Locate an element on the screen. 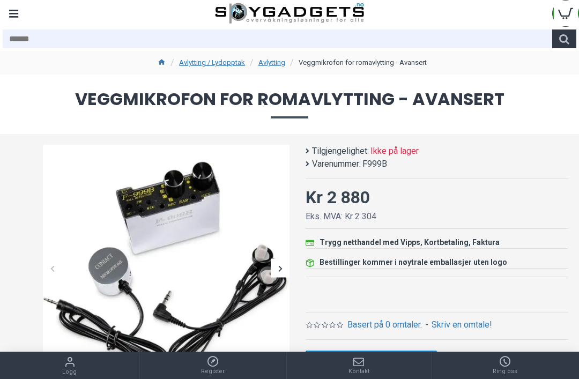  span: Ikke på lager is located at coordinates (395, 151).